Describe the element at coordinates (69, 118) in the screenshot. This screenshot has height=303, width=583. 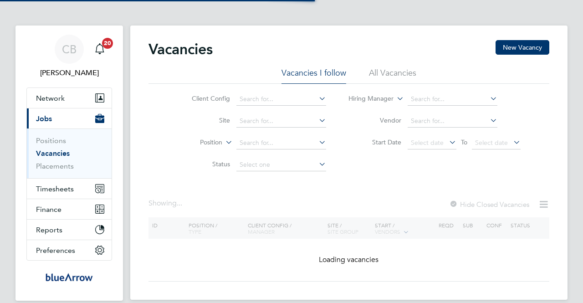
I see `button: Jobs` at that location.